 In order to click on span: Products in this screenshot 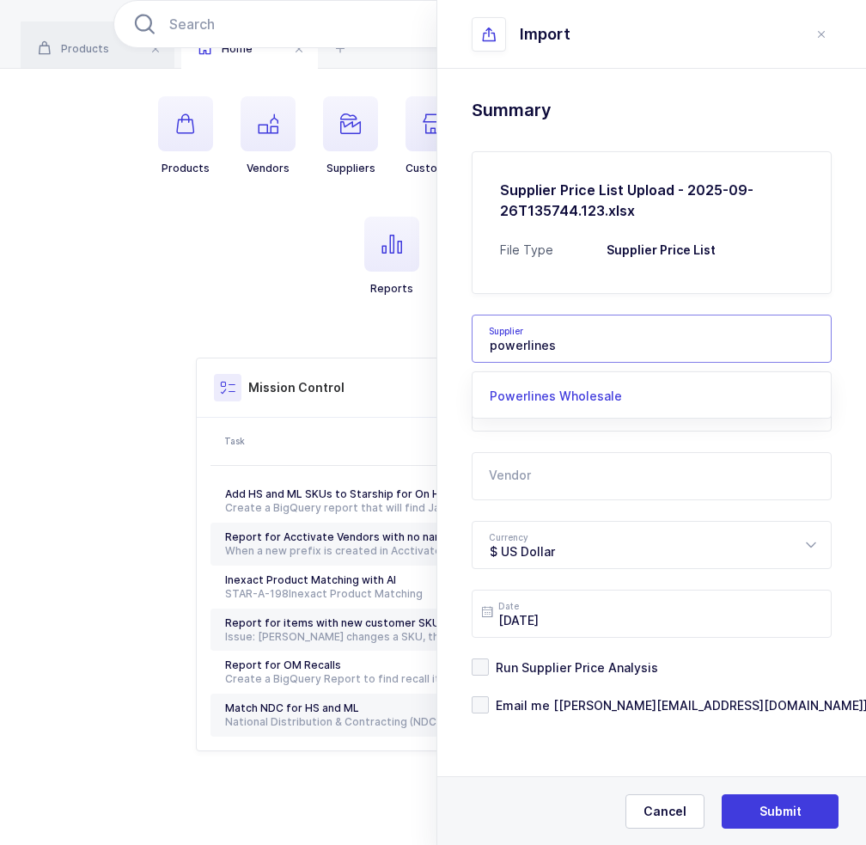, I will do `click(73, 48)`.